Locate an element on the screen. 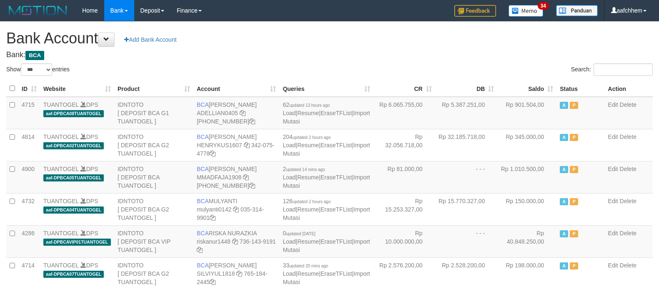 The width and height of the screenshot is (659, 287). img: Button%20Memo.svg is located at coordinates (526, 11).